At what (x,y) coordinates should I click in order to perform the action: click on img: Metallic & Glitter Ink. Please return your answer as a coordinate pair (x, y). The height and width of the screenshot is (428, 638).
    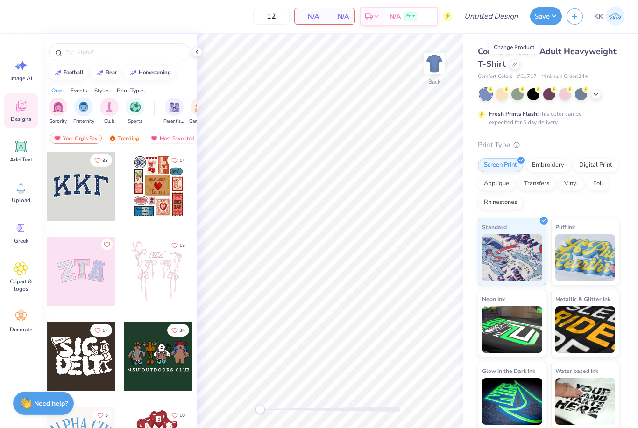
    Looking at the image, I should click on (585, 330).